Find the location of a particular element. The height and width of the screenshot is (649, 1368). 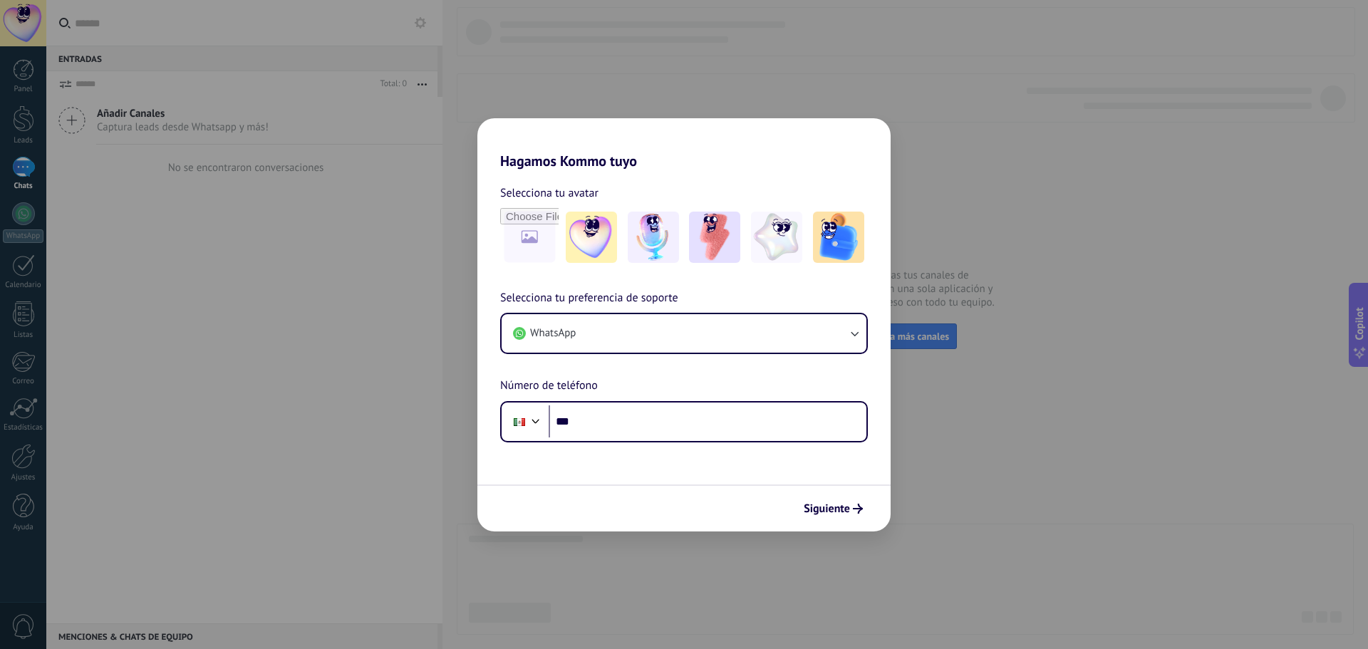

h2: Hagamos Kommo tuyo is located at coordinates (684, 144).